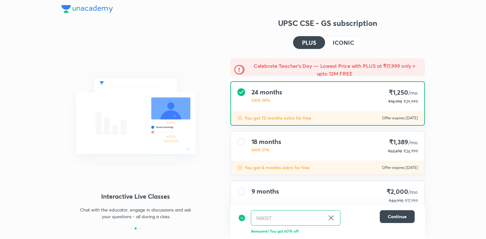 The width and height of the screenshot is (486, 239). Describe the element at coordinates (87, 9) in the screenshot. I see `a: Company Logo` at that location.